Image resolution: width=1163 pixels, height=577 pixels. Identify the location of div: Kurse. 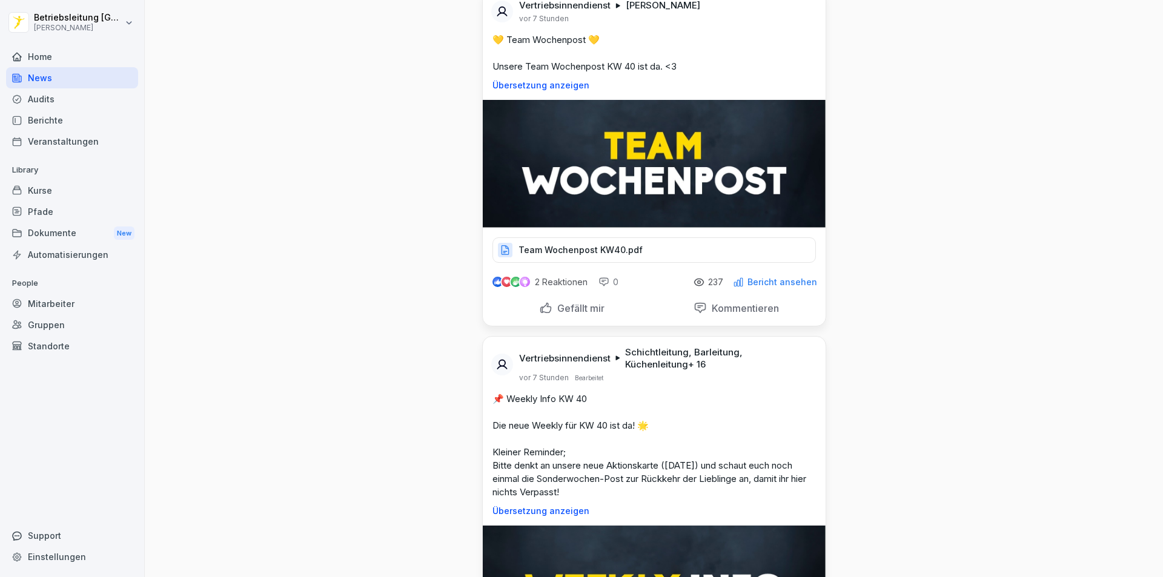
(72, 190).